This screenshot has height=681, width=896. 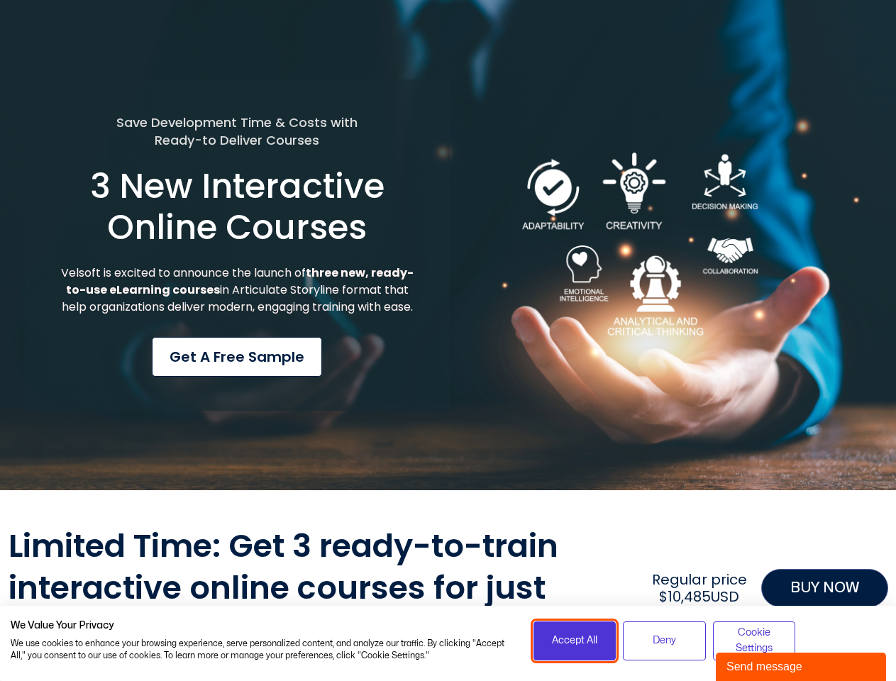 I want to click on a: BUY NOW, so click(x=824, y=588).